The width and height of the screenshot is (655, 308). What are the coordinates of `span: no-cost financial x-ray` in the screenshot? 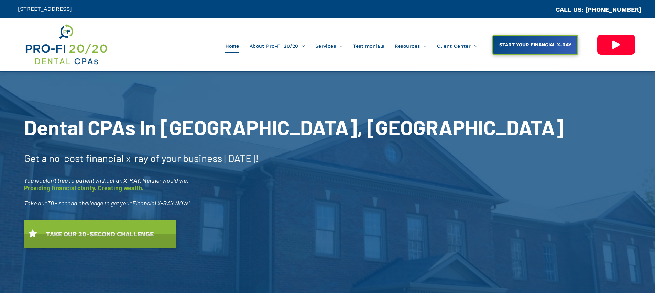 It's located at (98, 158).